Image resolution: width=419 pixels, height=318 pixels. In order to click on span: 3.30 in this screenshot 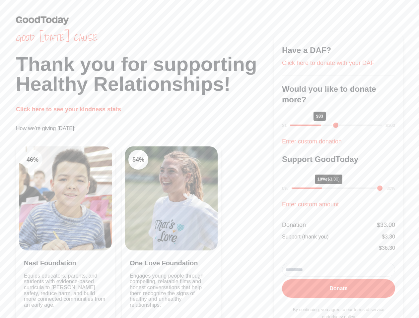, I will do `click(389, 237)`.